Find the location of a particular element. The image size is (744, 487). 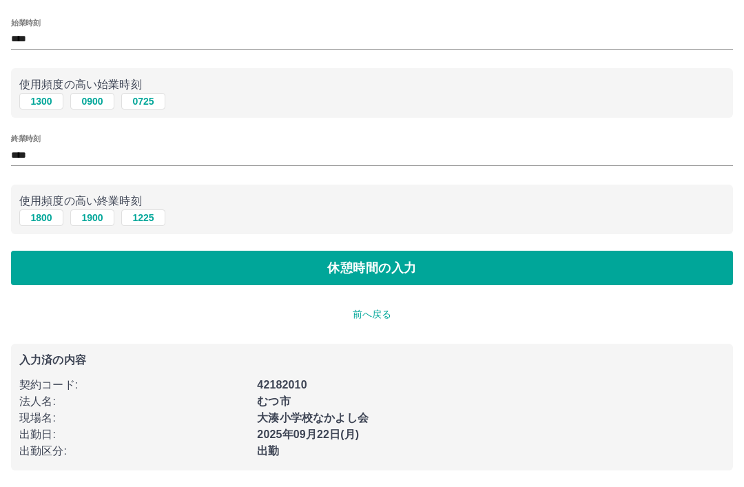

p: 入力済の内容 is located at coordinates (372, 360).